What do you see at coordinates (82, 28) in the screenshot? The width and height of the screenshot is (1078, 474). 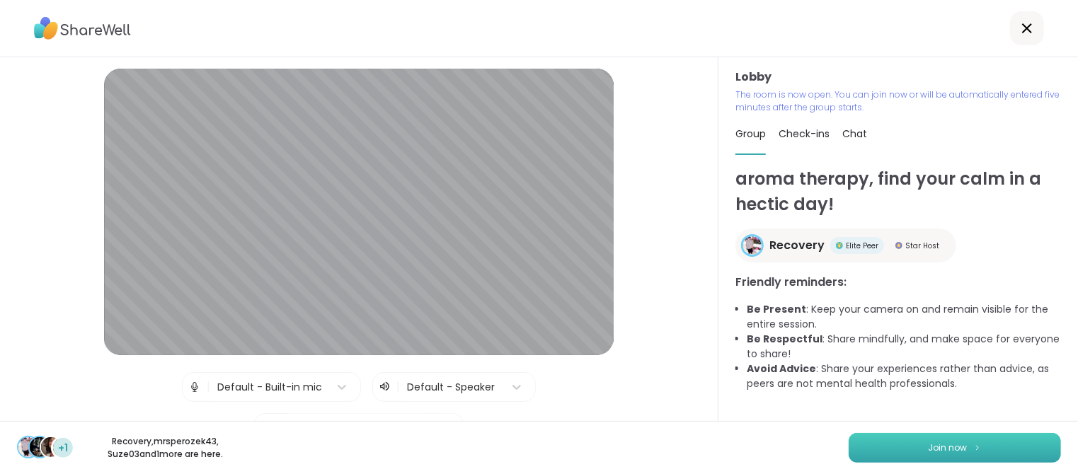 I see `img: ShareWell Logo` at bounding box center [82, 28].